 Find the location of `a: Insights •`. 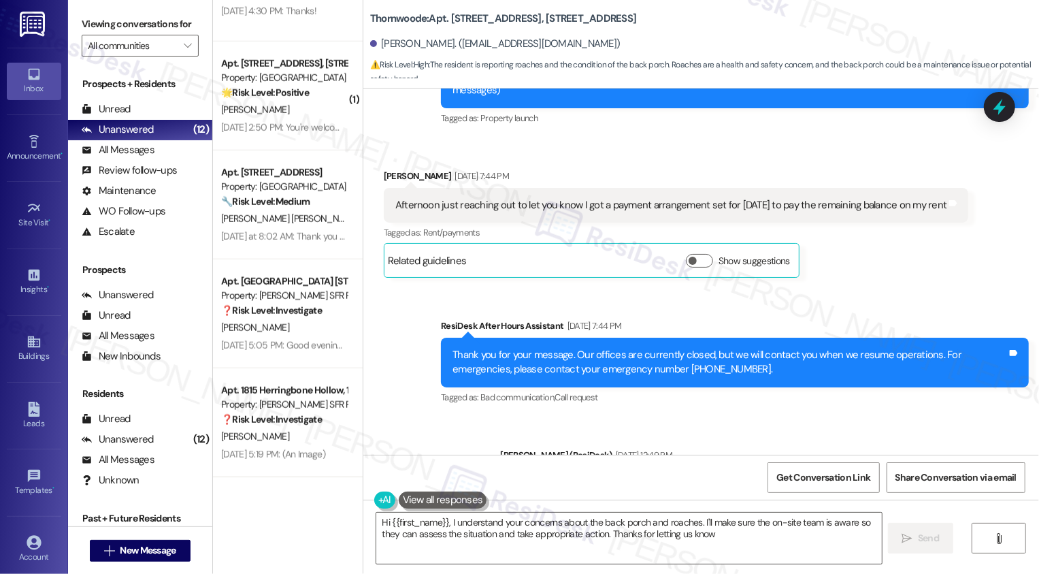

a: Insights • is located at coordinates (34, 282).